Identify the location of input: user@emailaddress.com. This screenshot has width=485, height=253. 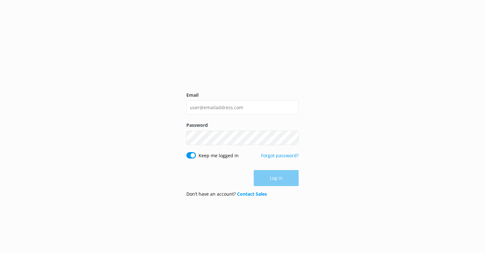
(242, 107).